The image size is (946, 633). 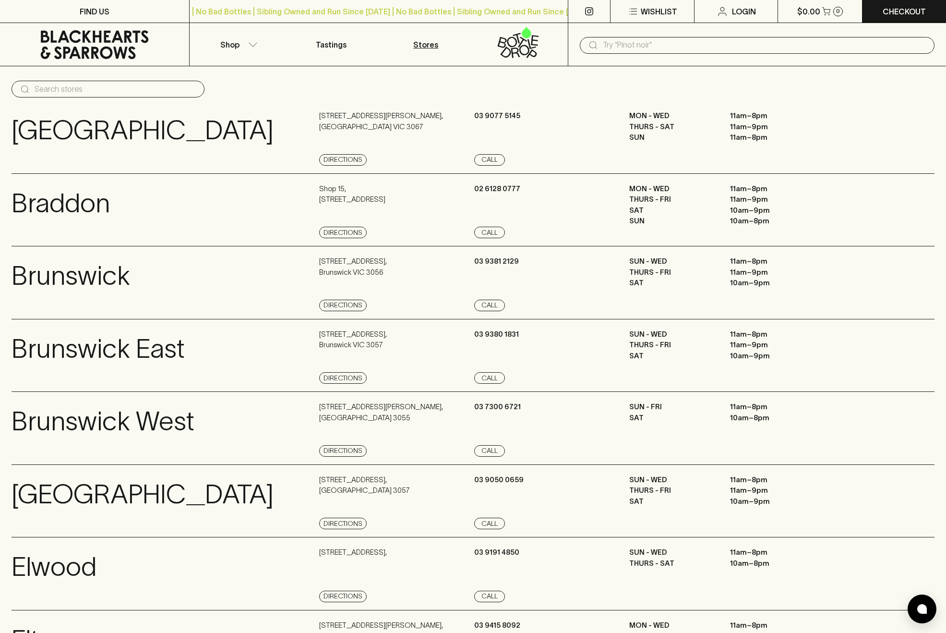 I want to click on p: 03 9380 1831, so click(x=496, y=334).